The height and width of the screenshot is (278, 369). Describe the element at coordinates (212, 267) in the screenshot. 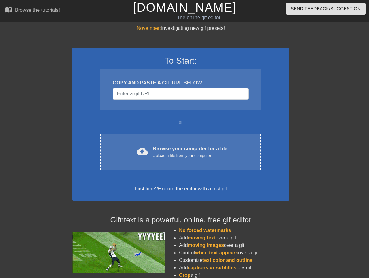

I see `span: captions or subtitles` at that location.